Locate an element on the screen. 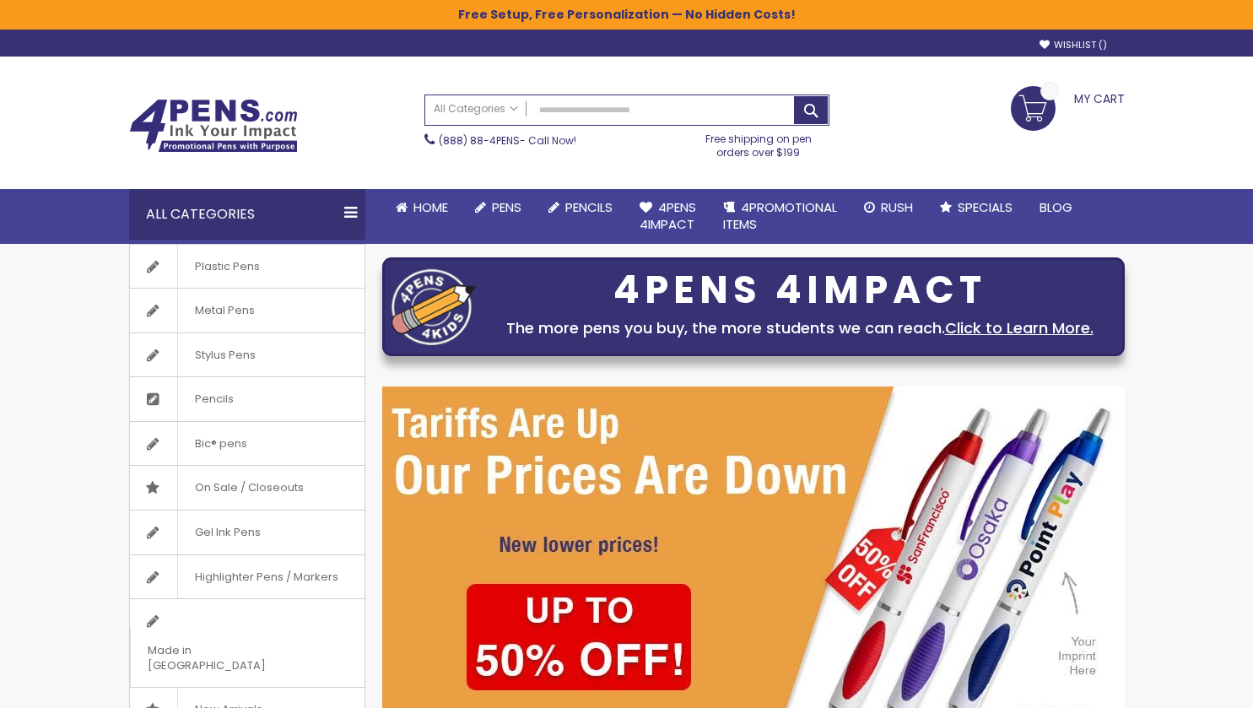  a: 4PROMOTIONALITEMS is located at coordinates (780, 216).